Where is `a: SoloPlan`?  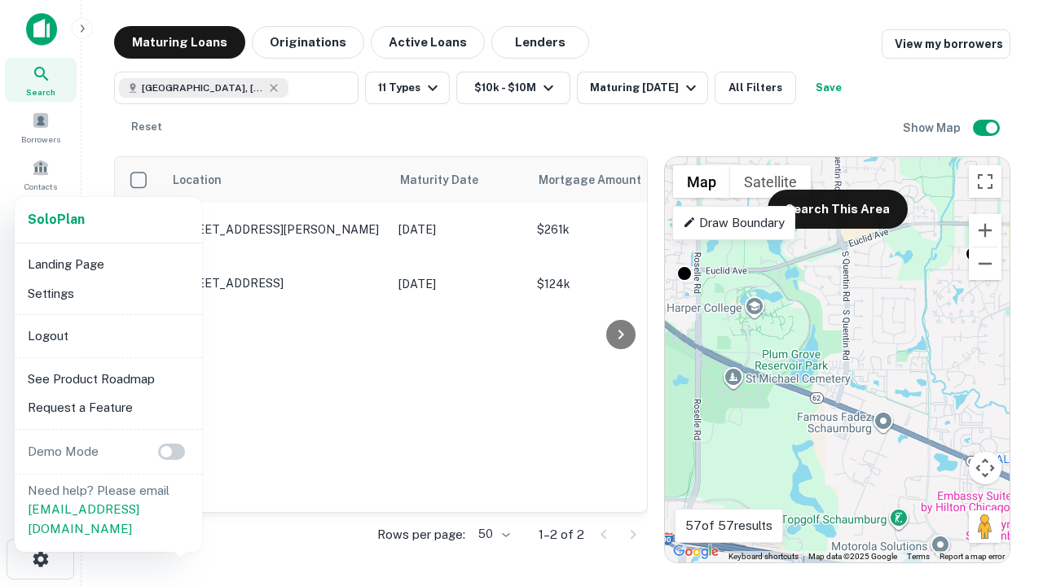 a: SoloPlan is located at coordinates (56, 220).